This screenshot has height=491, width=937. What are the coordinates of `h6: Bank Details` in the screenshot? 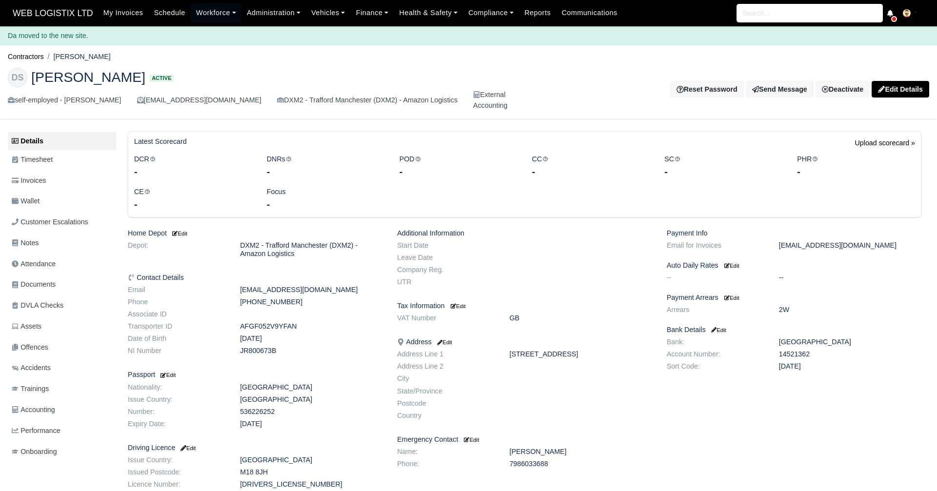 It's located at (794, 330).